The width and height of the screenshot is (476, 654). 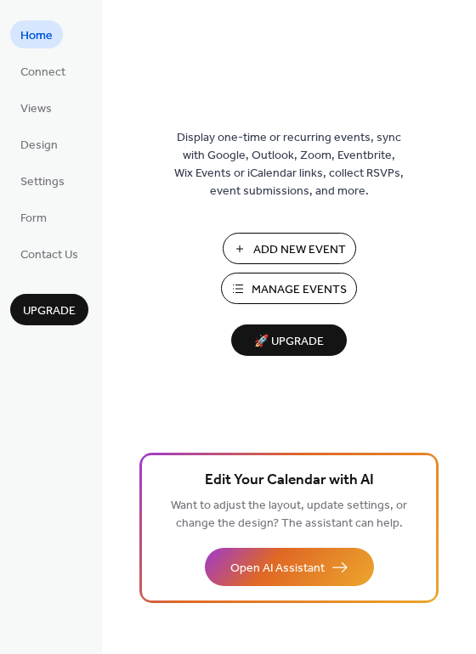 What do you see at coordinates (49, 311) in the screenshot?
I see `span: Upgrade` at bounding box center [49, 311].